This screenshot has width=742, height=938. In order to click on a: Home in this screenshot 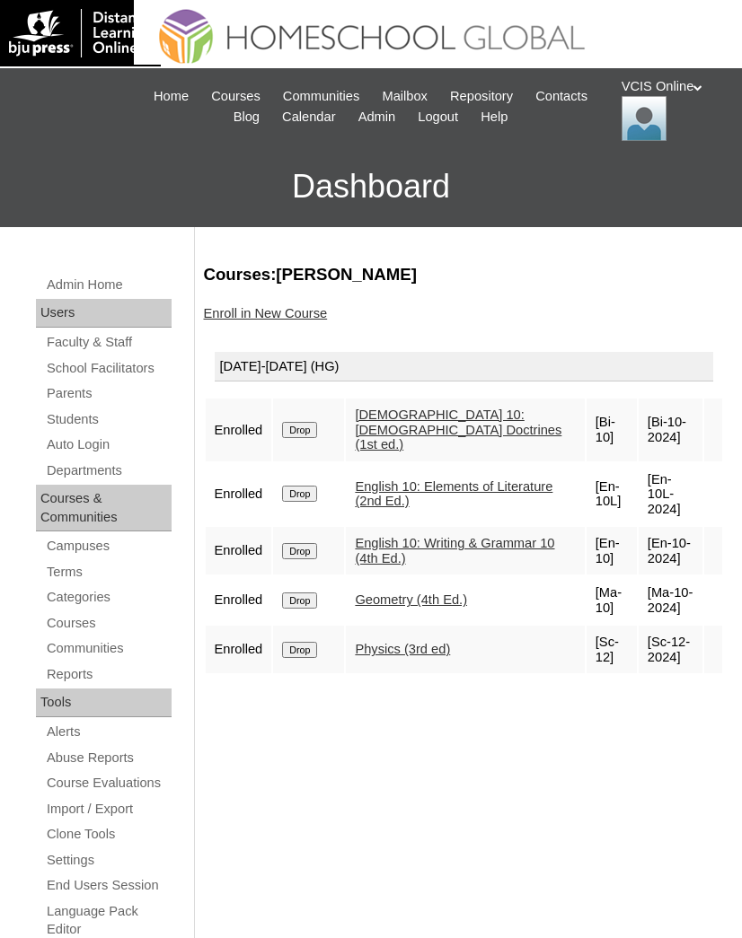, I will do `click(171, 96)`.